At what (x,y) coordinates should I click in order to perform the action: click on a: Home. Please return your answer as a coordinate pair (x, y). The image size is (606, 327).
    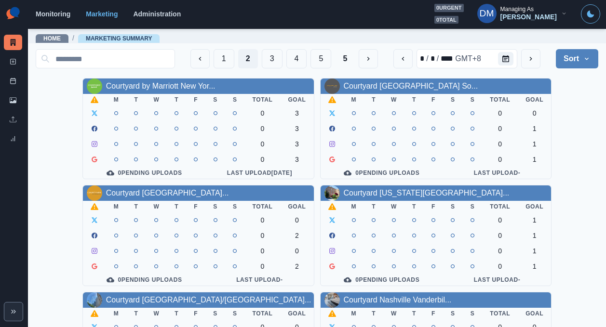
    Looking at the image, I should click on (52, 39).